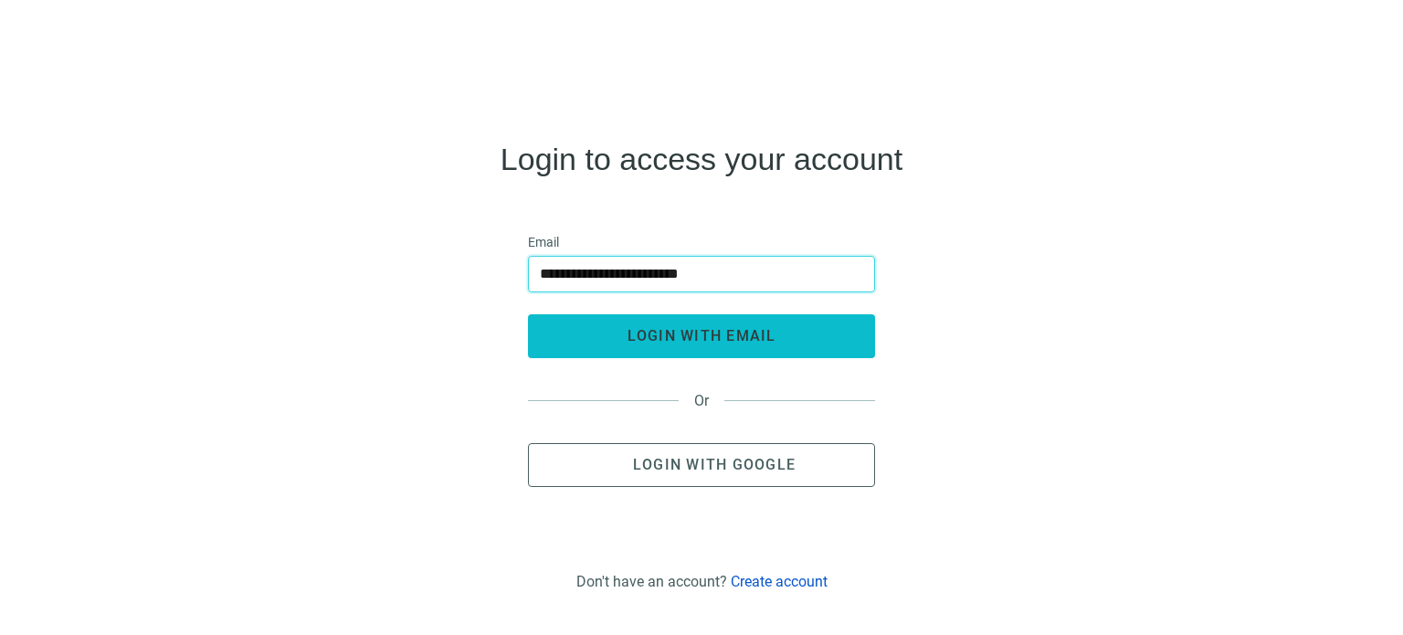 This screenshot has height=635, width=1403. Describe the element at coordinates (701, 465) in the screenshot. I see `button: Login with Google` at that location.